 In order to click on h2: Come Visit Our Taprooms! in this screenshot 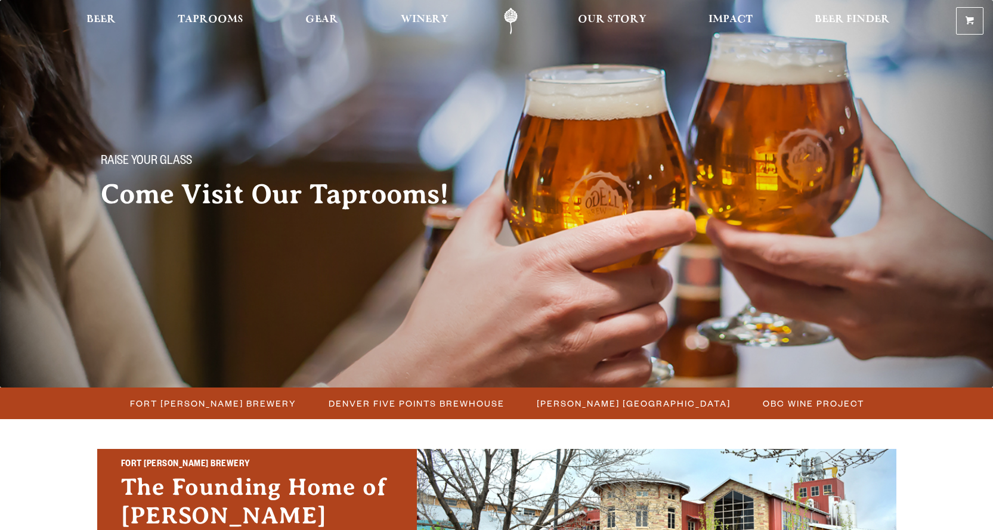, I will do `click(287, 195)`.